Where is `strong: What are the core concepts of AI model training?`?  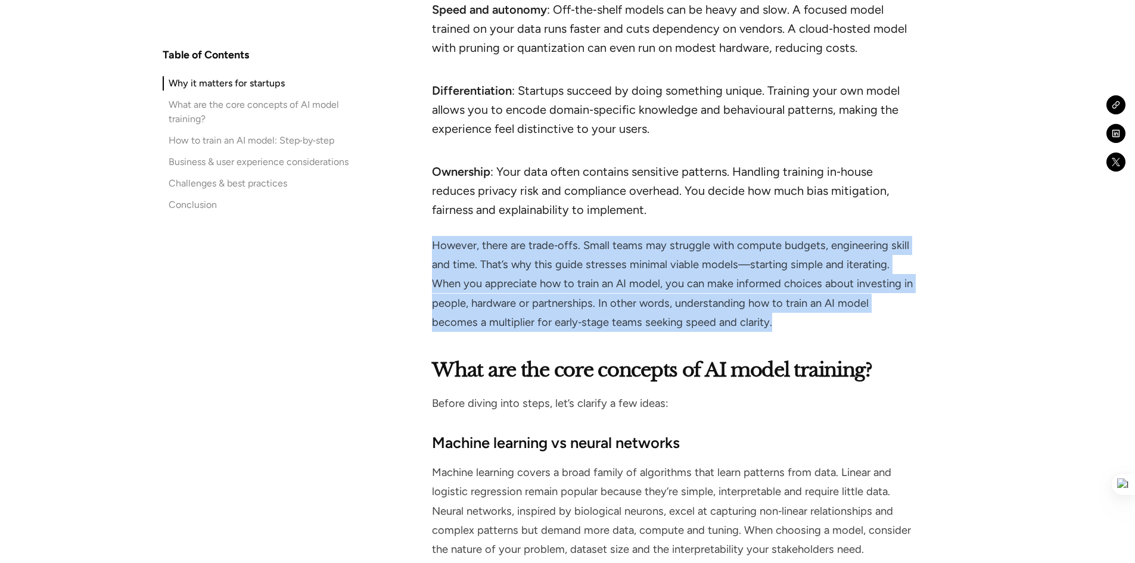 strong: What are the core concepts of AI model training? is located at coordinates (652, 370).